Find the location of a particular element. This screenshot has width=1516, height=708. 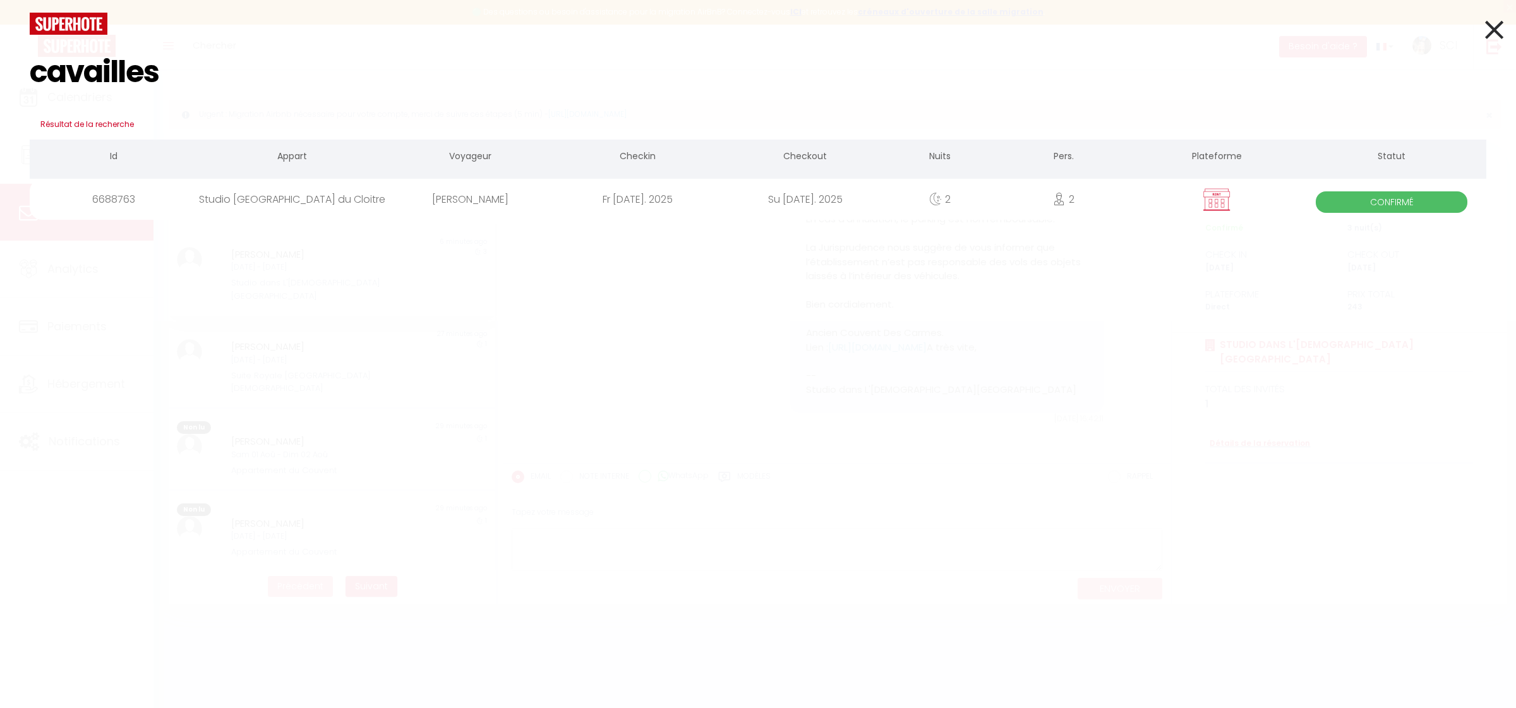

th: Voyageur is located at coordinates (470, 157).